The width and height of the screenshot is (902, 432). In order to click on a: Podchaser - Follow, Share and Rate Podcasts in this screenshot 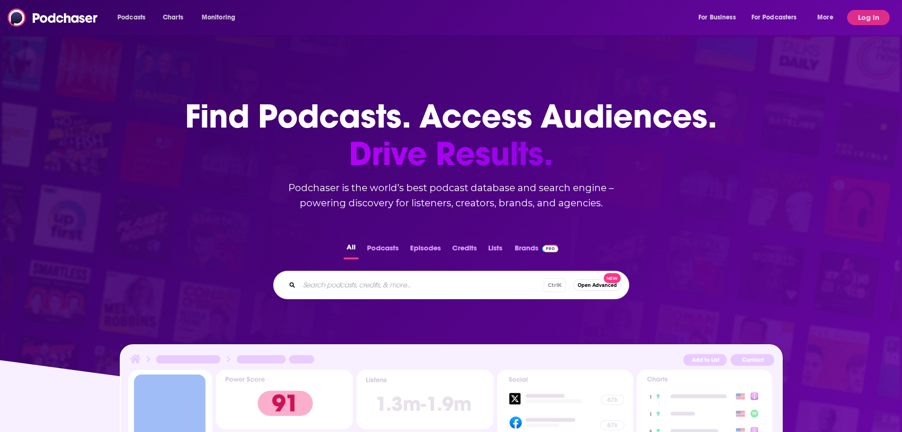, I will do `click(53, 18)`.